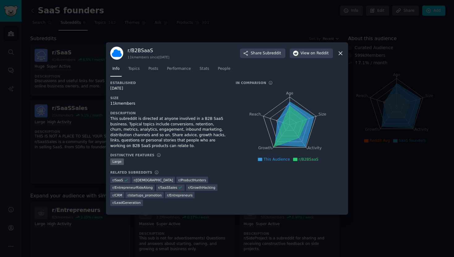 The height and width of the screenshot is (257, 454). Describe the element at coordinates (266, 53) in the screenshot. I see `span: Share` at that location.